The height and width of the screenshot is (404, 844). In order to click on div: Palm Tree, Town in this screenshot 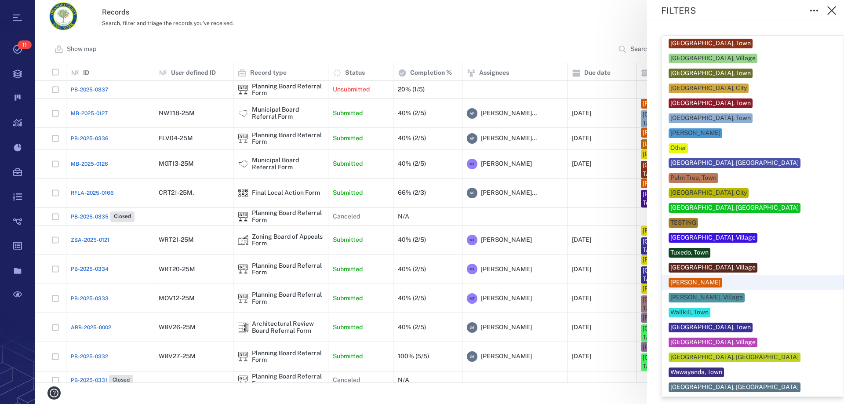, I will do `click(693, 178)`.